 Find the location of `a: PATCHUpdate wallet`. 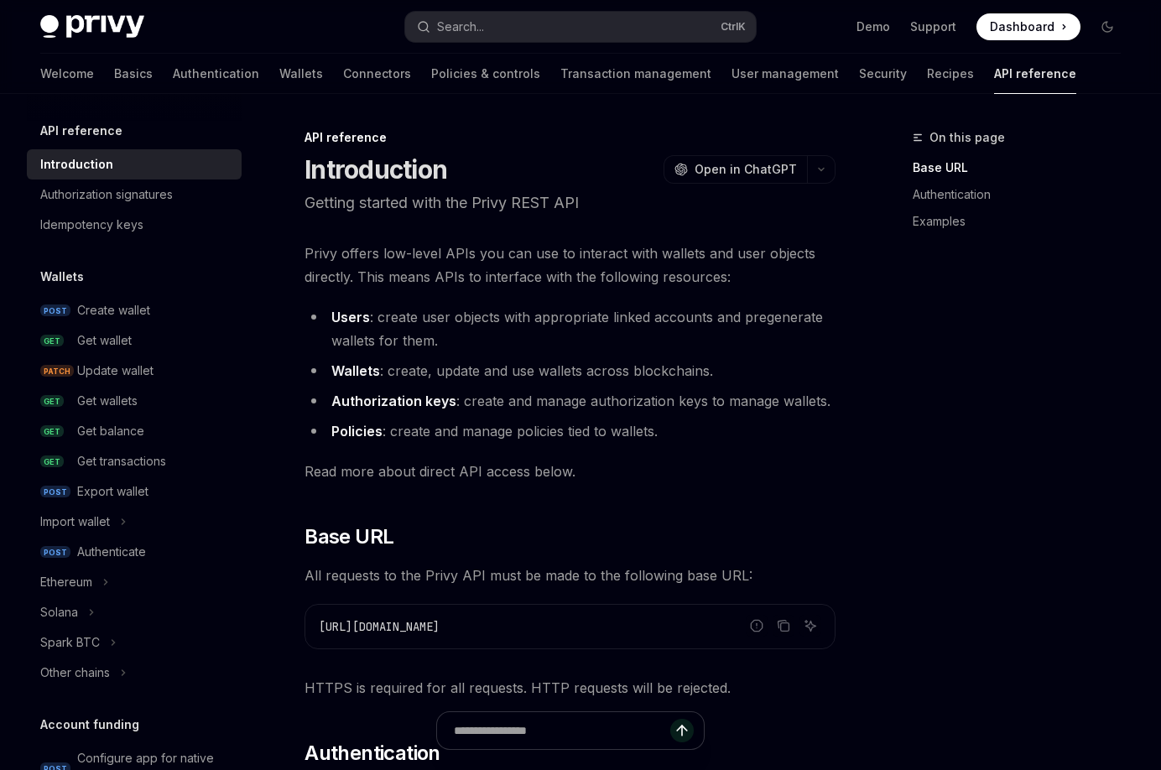

a: PATCHUpdate wallet is located at coordinates (134, 371).